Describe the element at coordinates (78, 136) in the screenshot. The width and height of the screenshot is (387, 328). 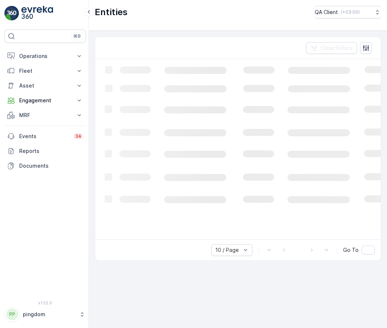
I see `p: 34` at that location.